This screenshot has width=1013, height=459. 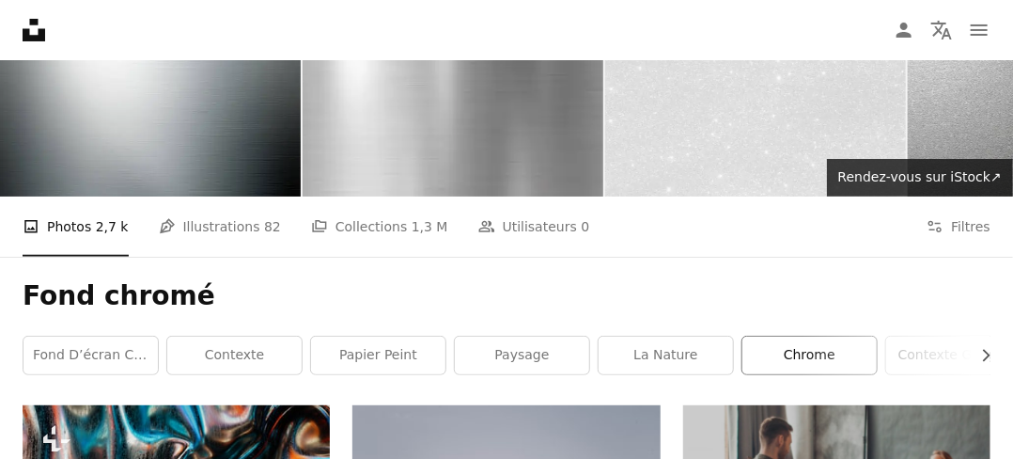 What do you see at coordinates (90, 355) in the screenshot?
I see `a: Fond d’écran chrome` at bounding box center [90, 355].